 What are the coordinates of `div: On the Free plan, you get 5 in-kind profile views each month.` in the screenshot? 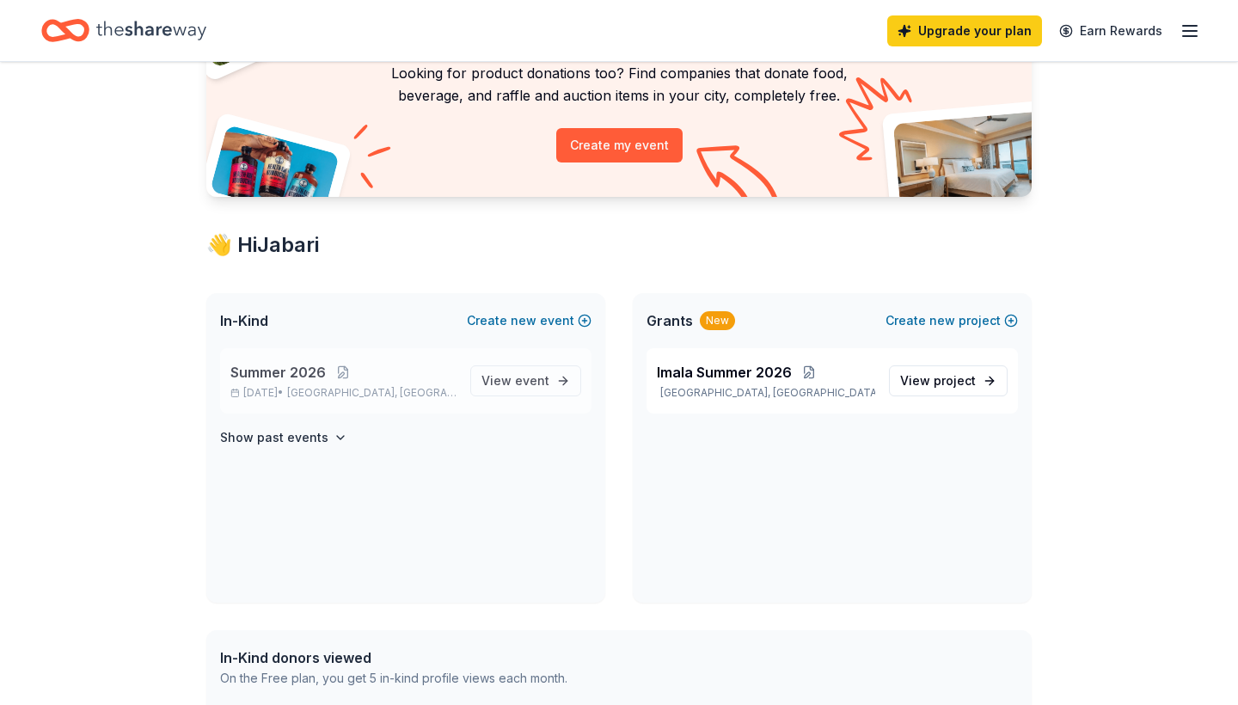 It's located at (394, 678).